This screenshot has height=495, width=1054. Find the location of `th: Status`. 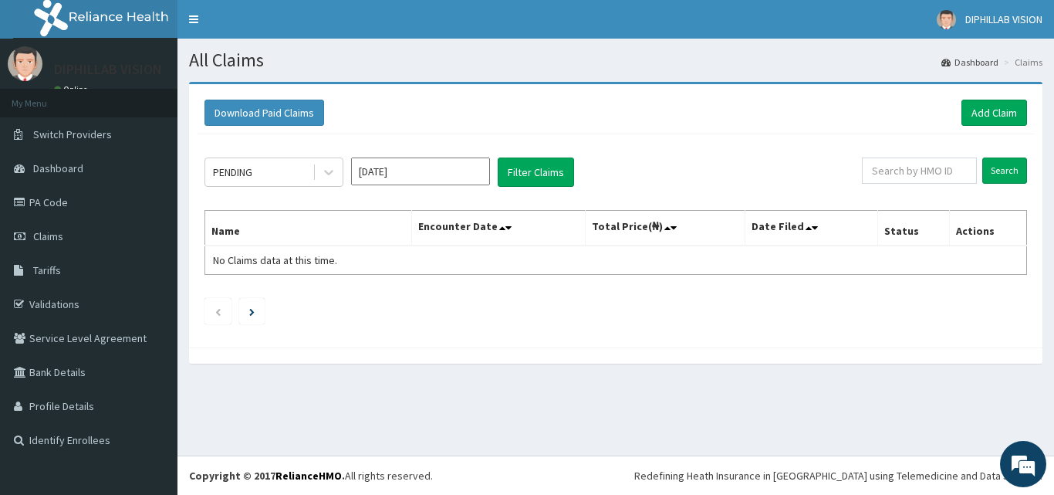

th: Status is located at coordinates (913, 228).